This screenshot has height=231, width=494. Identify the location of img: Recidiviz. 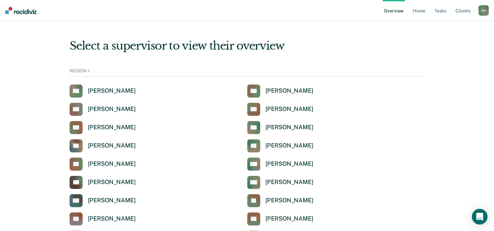
(21, 10).